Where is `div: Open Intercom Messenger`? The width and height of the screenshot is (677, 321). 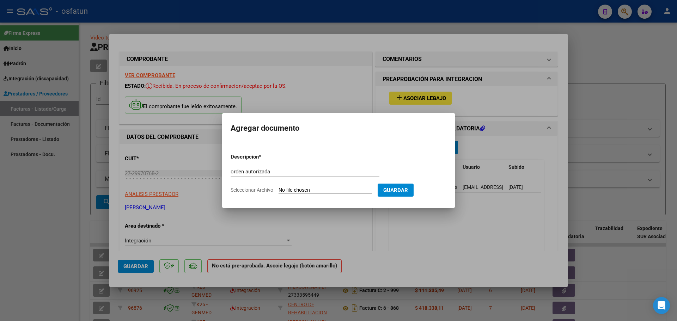 div: Open Intercom Messenger is located at coordinates (662, 306).